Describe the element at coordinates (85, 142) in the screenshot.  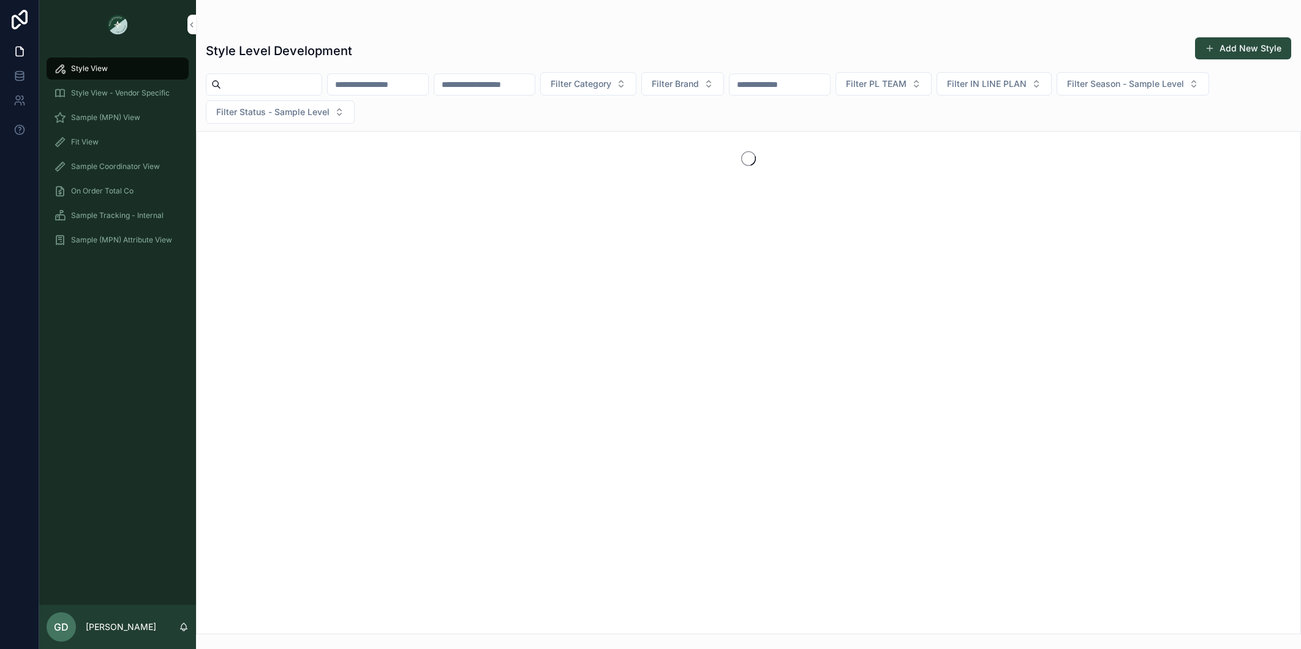
I see `span: Fit View` at that location.